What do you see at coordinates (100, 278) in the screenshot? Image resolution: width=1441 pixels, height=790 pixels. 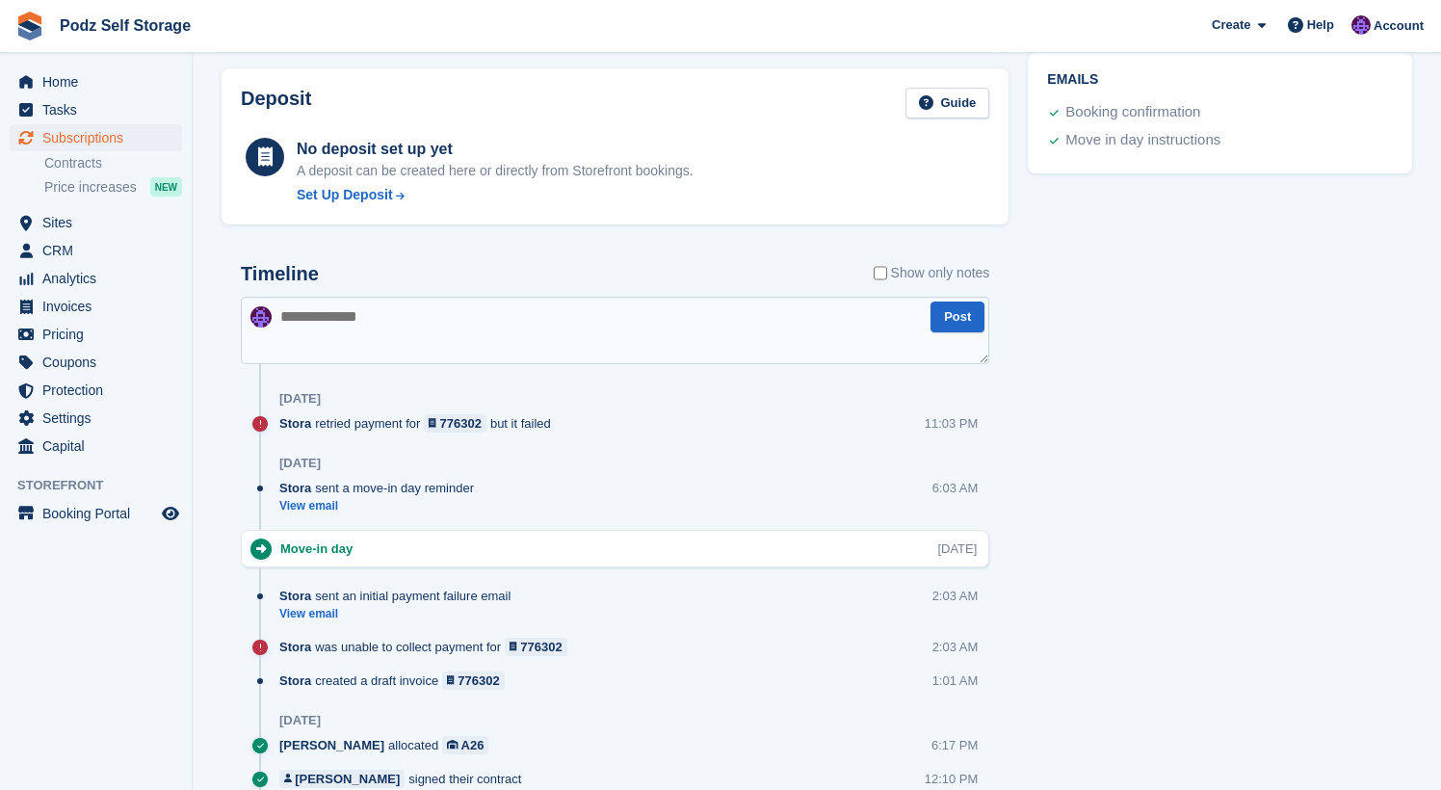 I see `span: Analytics` at bounding box center [100, 278].